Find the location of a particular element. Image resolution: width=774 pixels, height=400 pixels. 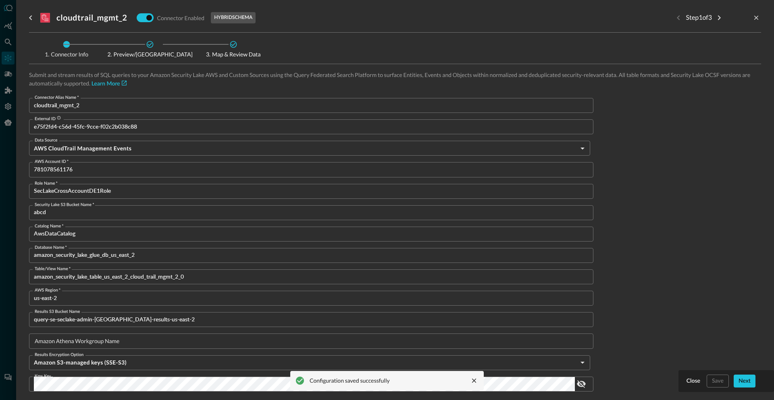

button: show password is located at coordinates (581, 384).